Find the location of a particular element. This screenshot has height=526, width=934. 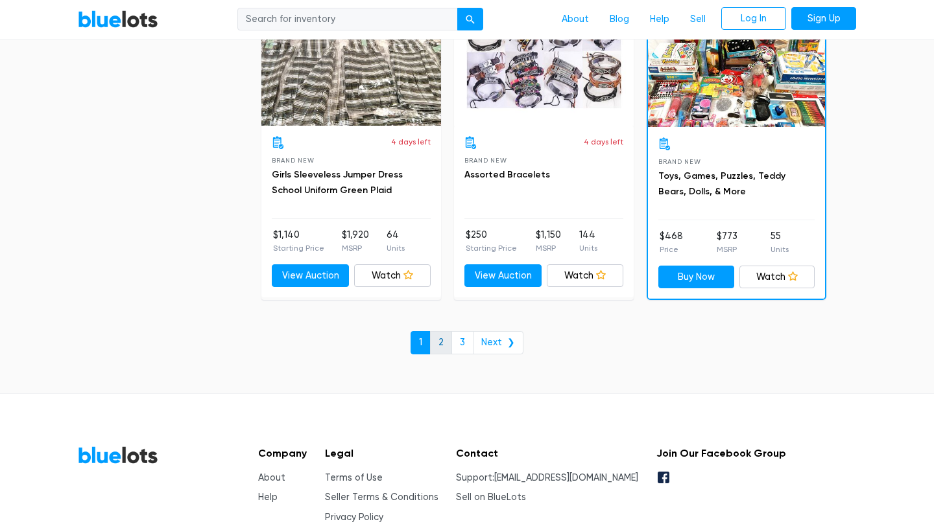

li: $1,150 is located at coordinates (548, 241).